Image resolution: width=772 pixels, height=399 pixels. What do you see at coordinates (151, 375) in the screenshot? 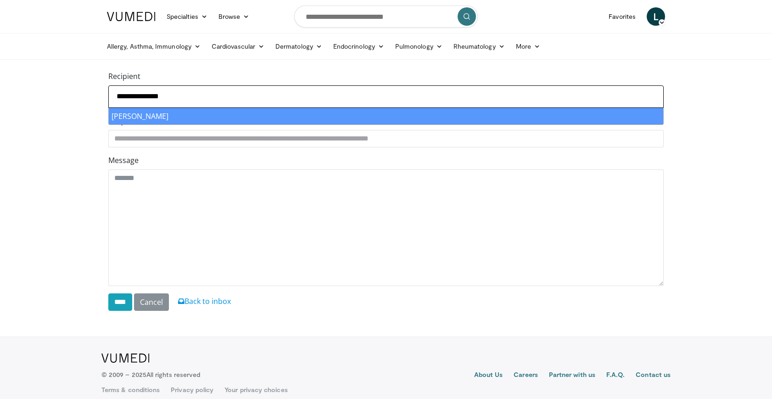
I see `p: © 2009 – 2025` at bounding box center [151, 375].